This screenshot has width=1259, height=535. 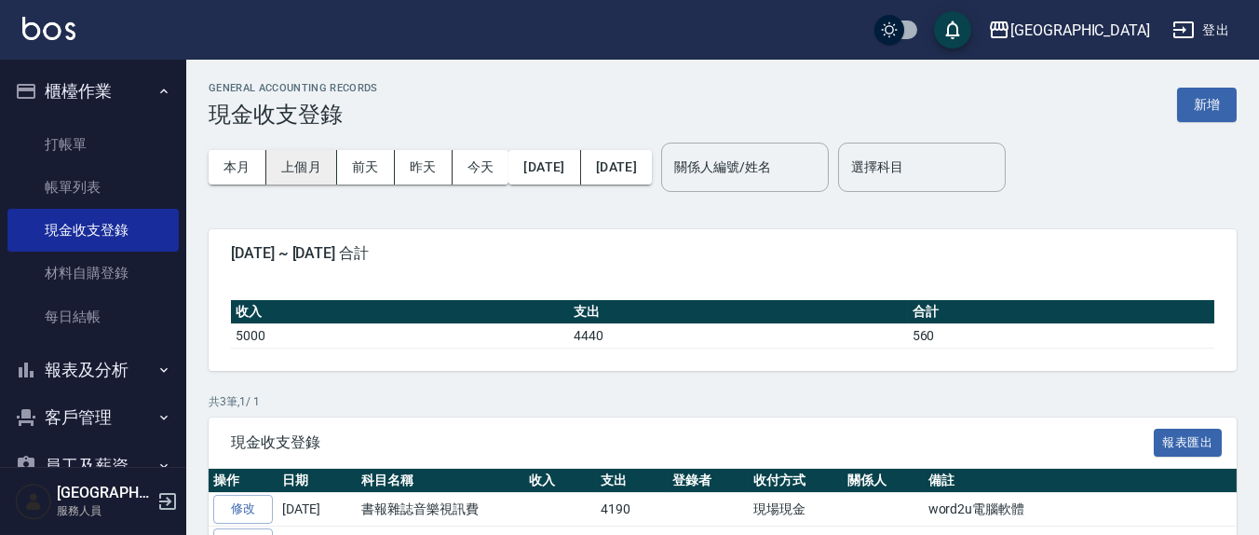 What do you see at coordinates (48, 28) in the screenshot?
I see `img: Logo` at bounding box center [48, 28].